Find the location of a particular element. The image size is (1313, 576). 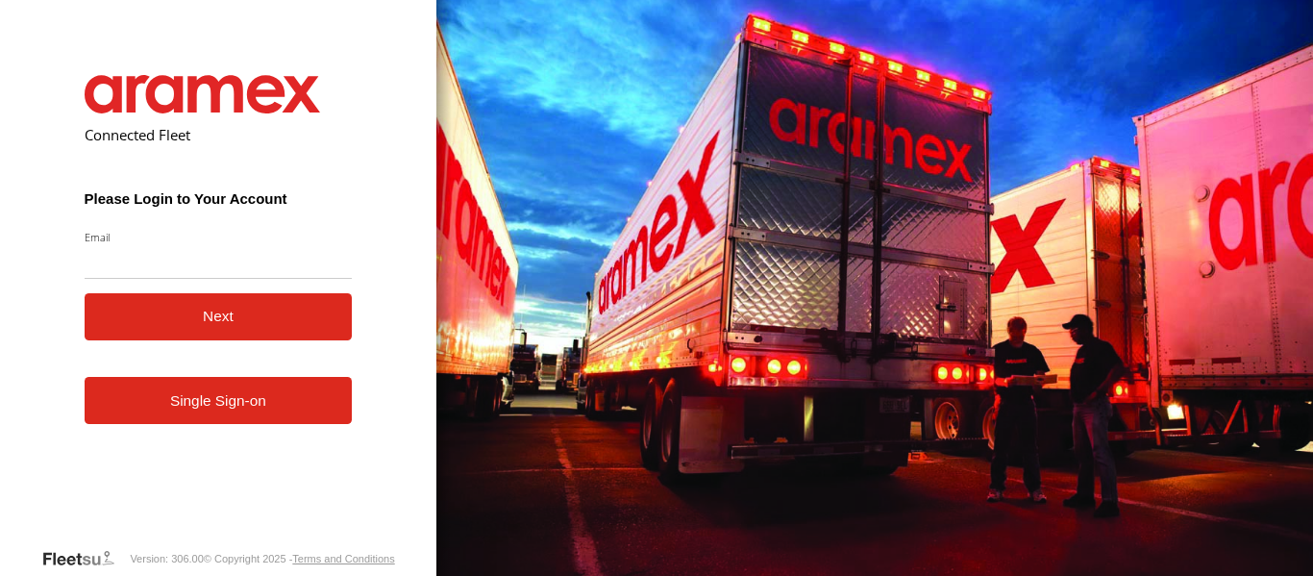

img: Aramex is located at coordinates (203, 94).